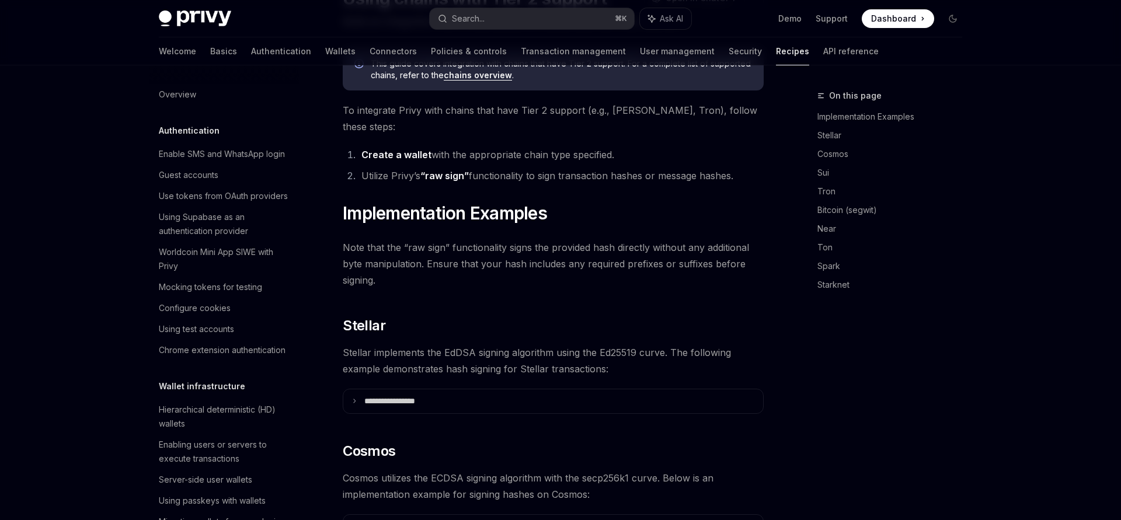 Image resolution: width=1121 pixels, height=520 pixels. What do you see at coordinates (677, 51) in the screenshot?
I see `a: User management` at bounding box center [677, 51].